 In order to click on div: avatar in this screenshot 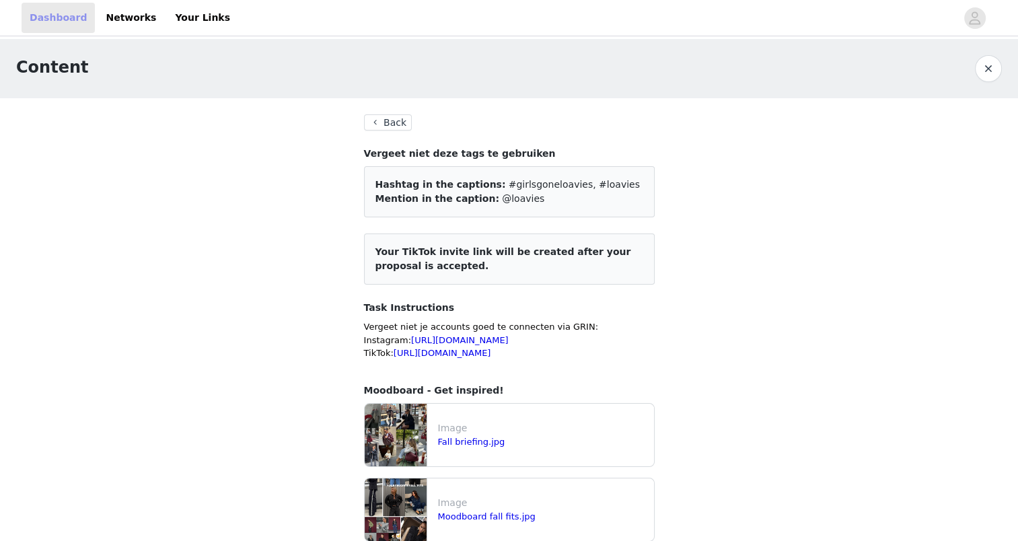, I will do `click(974, 18)`.